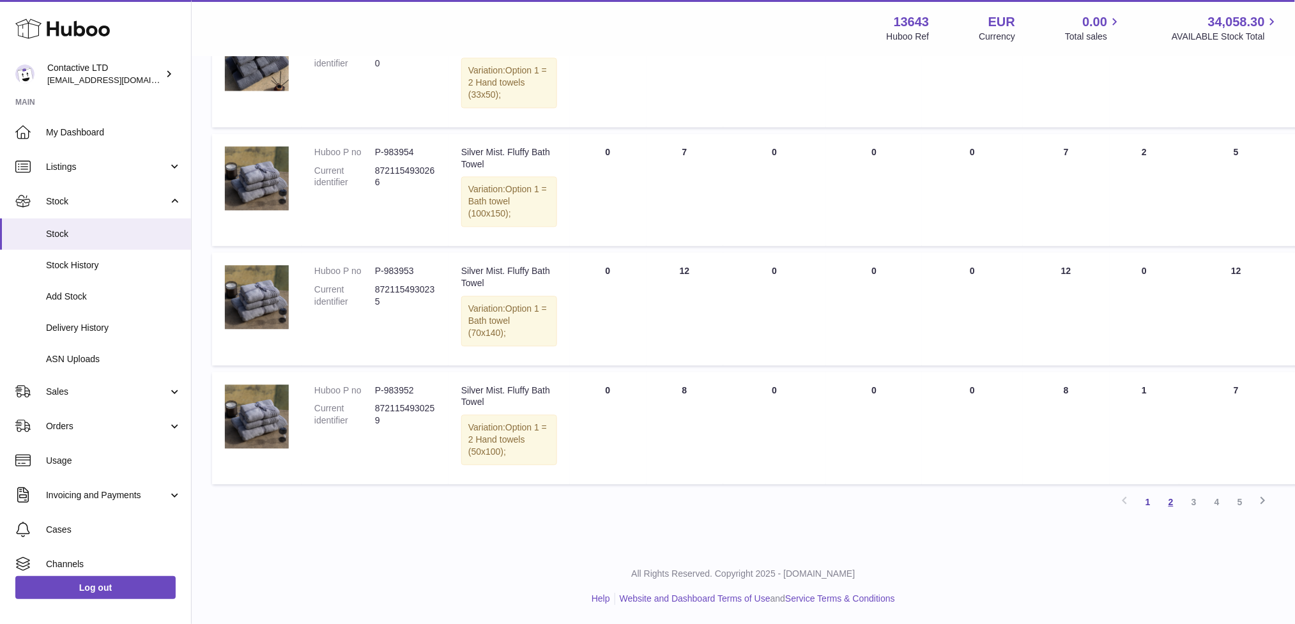  Describe the element at coordinates (405, 57) in the screenshot. I see `dd: 8721154930280` at that location.